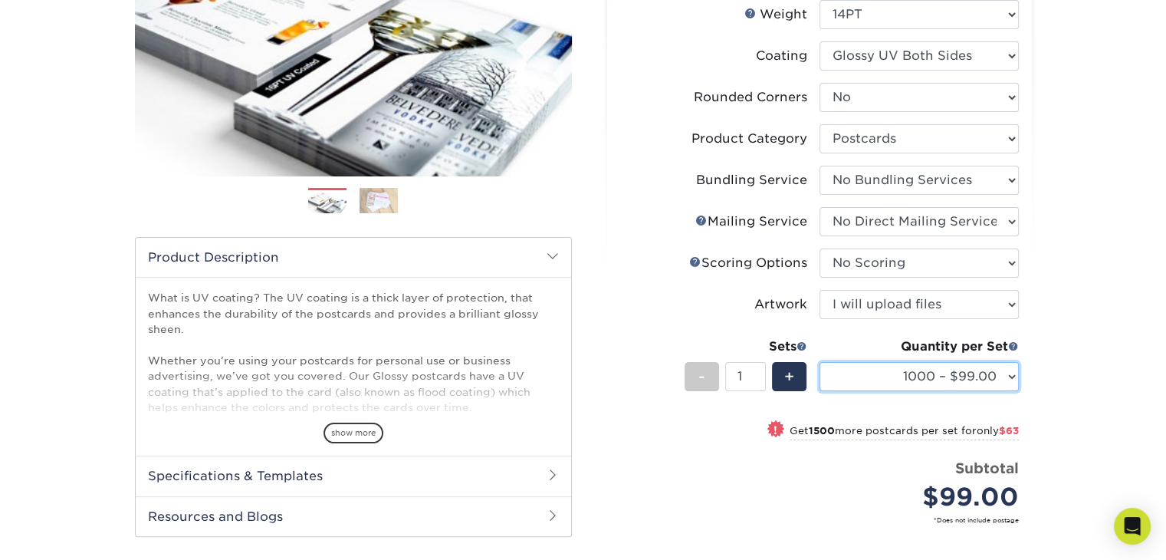  Describe the element at coordinates (997, 430) in the screenshot. I see `span: only` at that location.